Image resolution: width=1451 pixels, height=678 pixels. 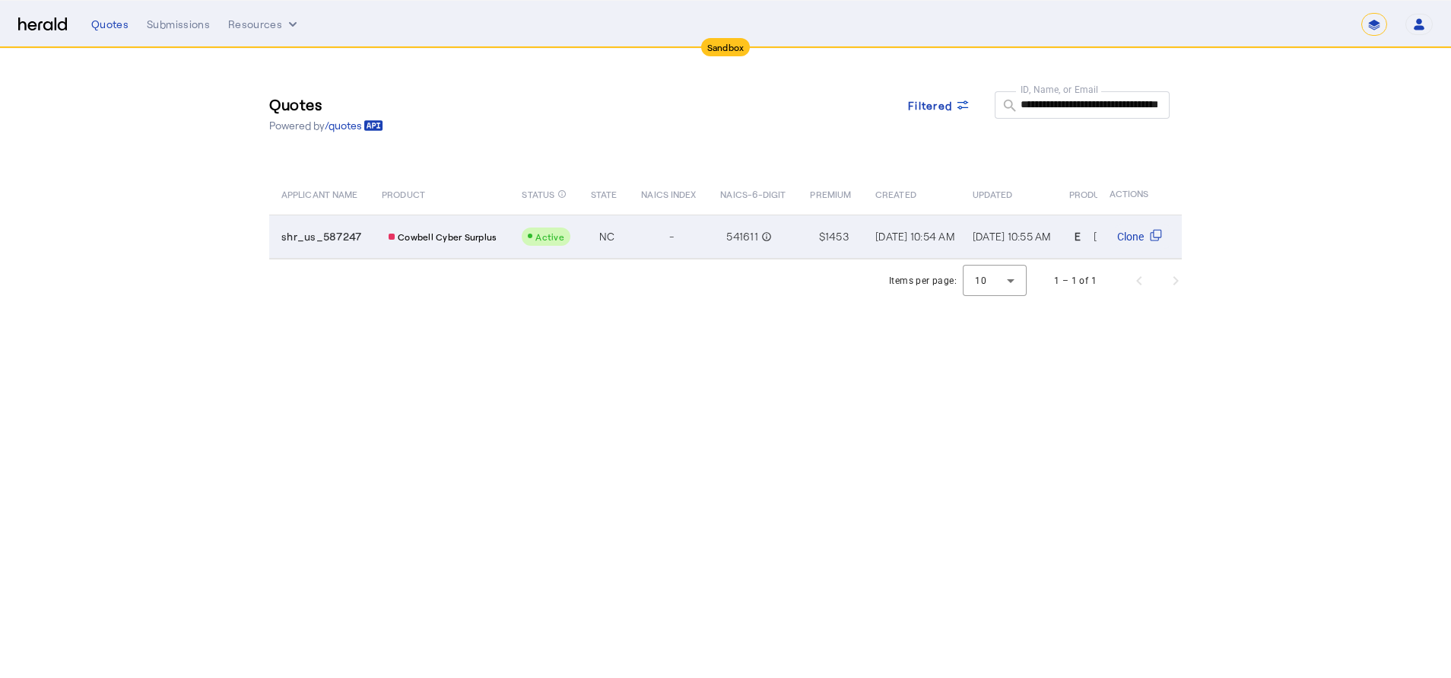 What do you see at coordinates (1094, 193) in the screenshot?
I see `span: PRODUCER` at bounding box center [1094, 193].